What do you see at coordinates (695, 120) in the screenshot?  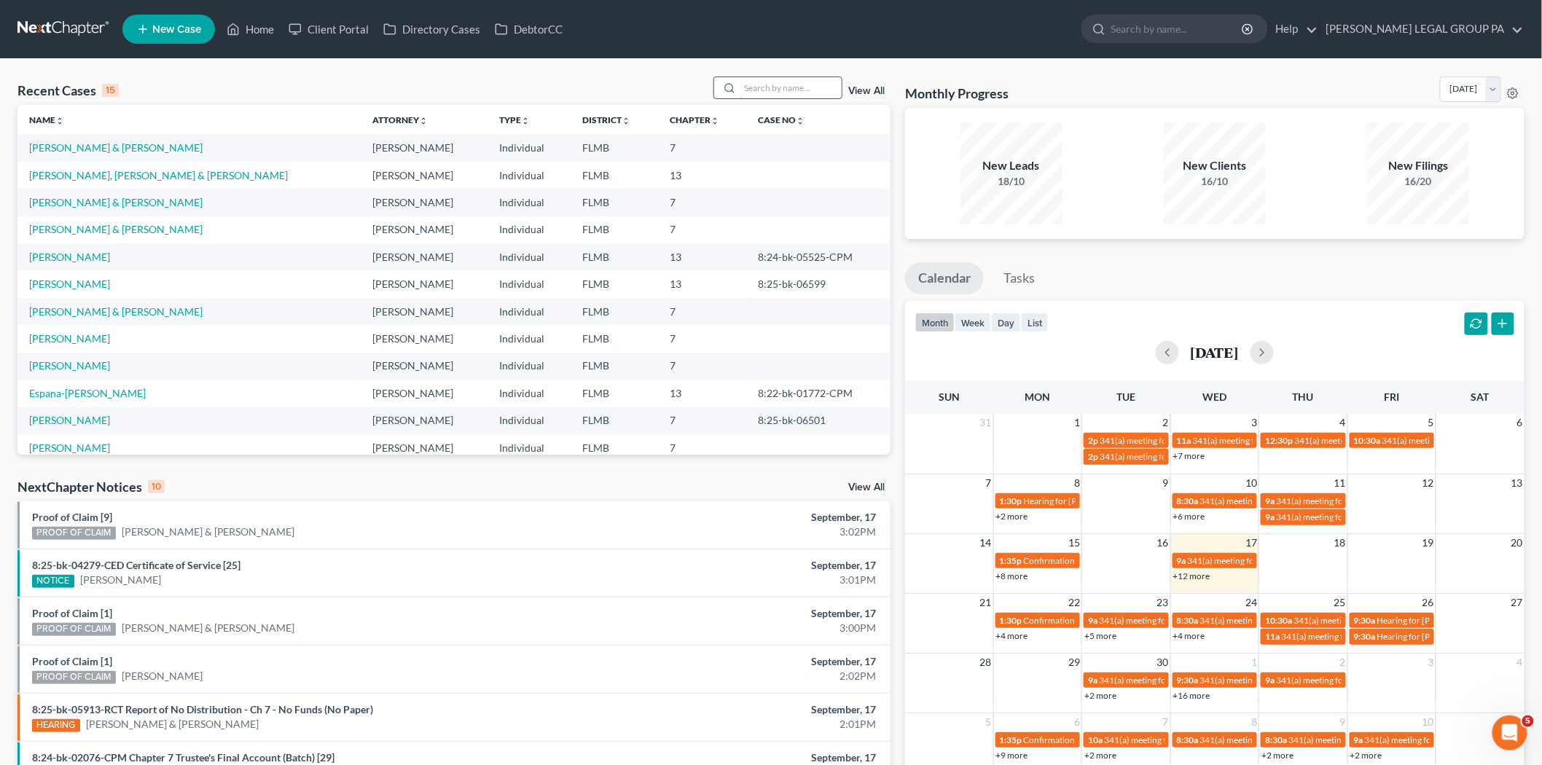 I see `a: Chapterunfold_more` at bounding box center [695, 120].